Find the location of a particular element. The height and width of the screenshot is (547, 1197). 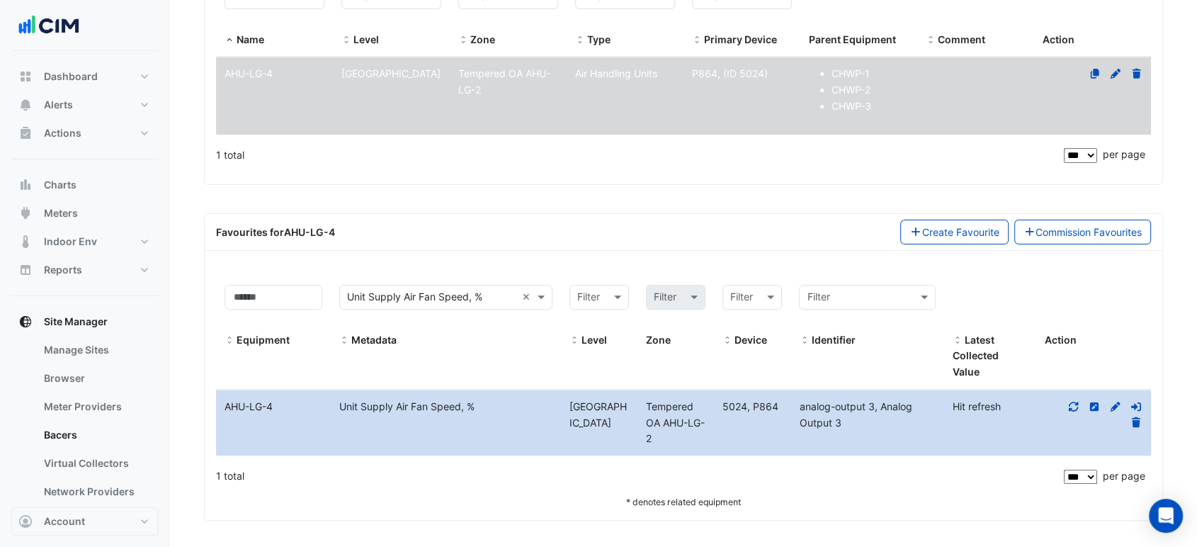

span: Reports is located at coordinates (63, 270).